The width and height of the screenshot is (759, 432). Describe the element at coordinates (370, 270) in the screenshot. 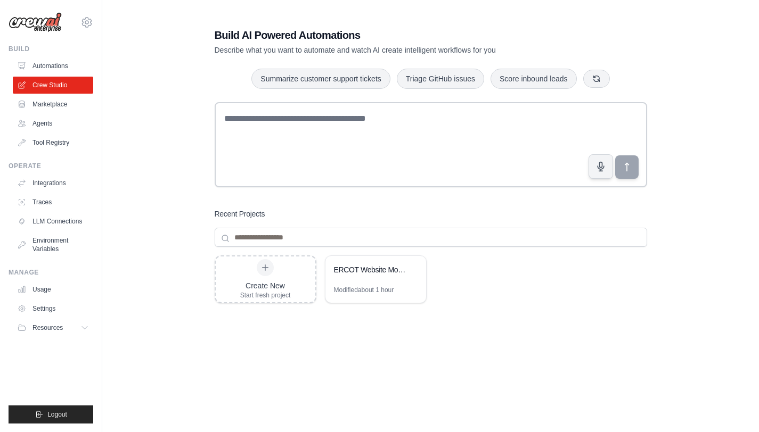

I see `div: ERCOT Website Monitor & Email Notification` at that location.